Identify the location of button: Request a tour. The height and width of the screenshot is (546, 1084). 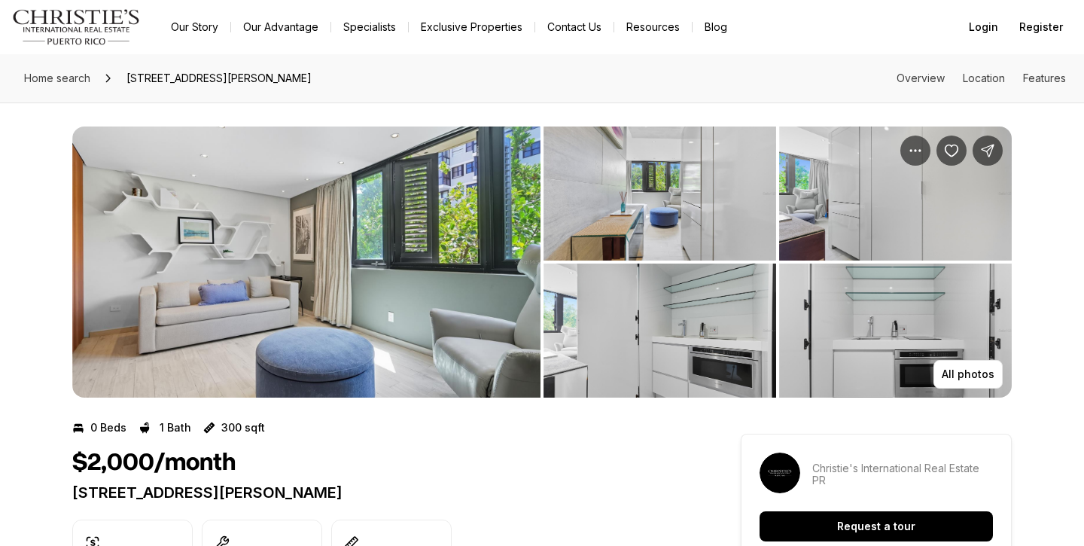
(876, 526).